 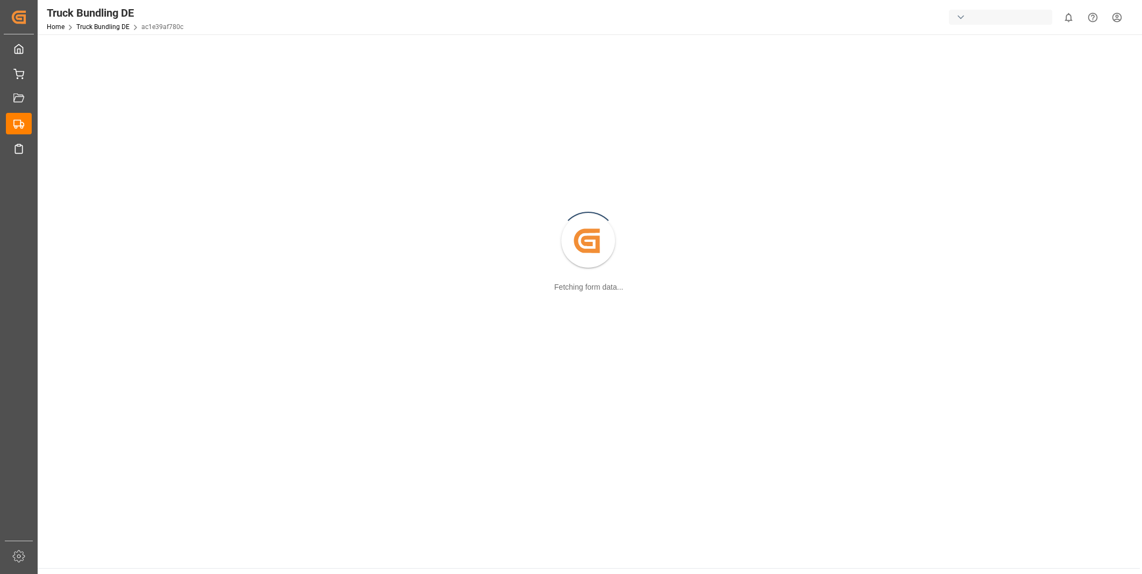 I want to click on div: Truck Bundling DE, so click(x=115, y=13).